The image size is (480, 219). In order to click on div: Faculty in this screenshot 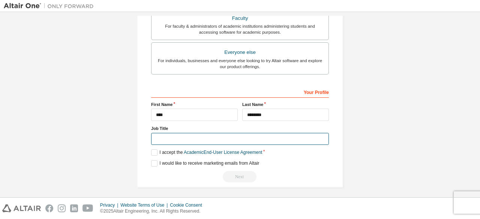, I will do `click(240, 18)`.